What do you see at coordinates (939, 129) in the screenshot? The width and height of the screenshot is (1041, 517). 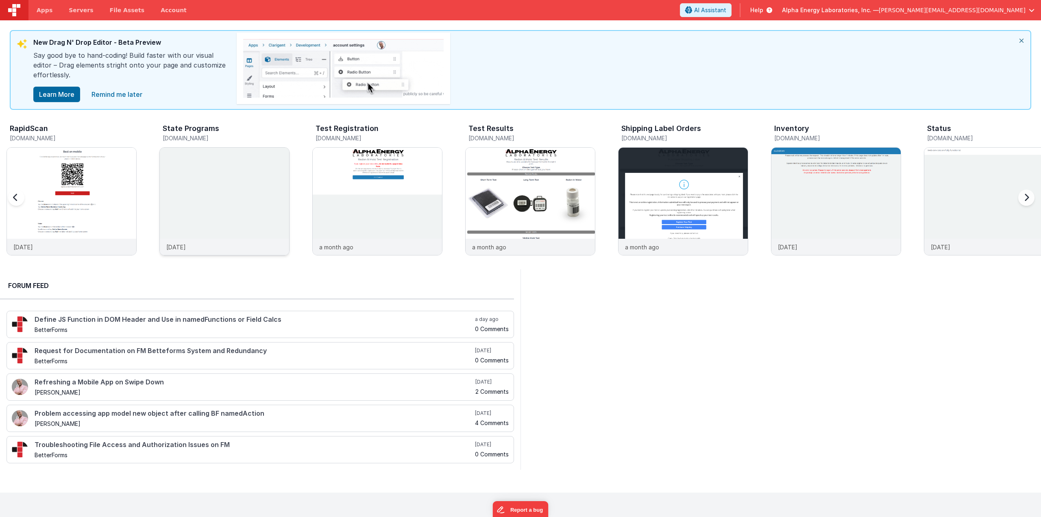 I see `h3: Status` at bounding box center [939, 129].